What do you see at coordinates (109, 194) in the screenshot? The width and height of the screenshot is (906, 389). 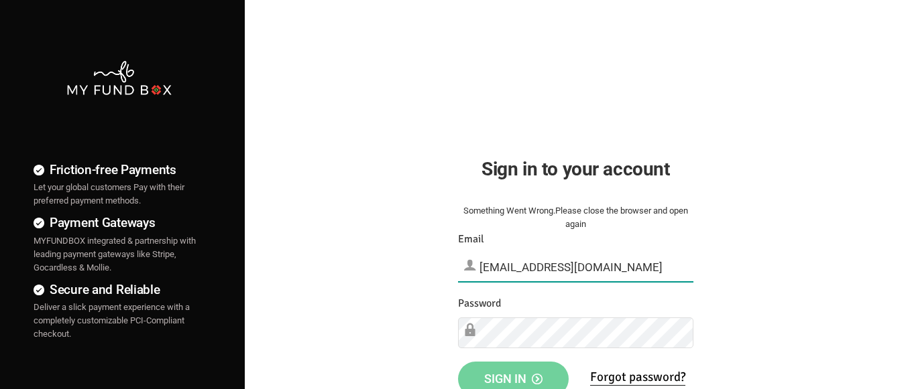 I see `span: Let your global customers Pay with their preferred payment methods.` at bounding box center [109, 194].